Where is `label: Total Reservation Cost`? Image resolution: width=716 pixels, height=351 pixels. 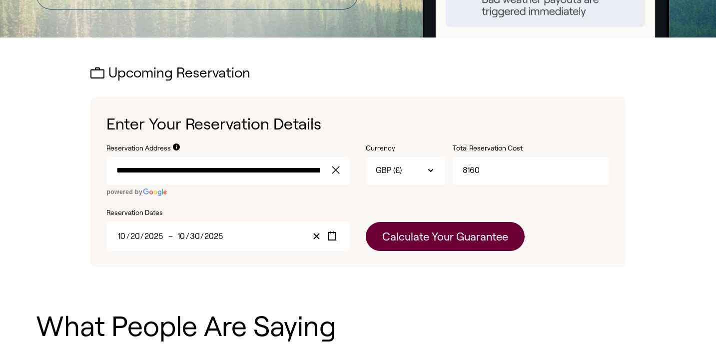
label: Total Reservation Cost is located at coordinates (503, 148).